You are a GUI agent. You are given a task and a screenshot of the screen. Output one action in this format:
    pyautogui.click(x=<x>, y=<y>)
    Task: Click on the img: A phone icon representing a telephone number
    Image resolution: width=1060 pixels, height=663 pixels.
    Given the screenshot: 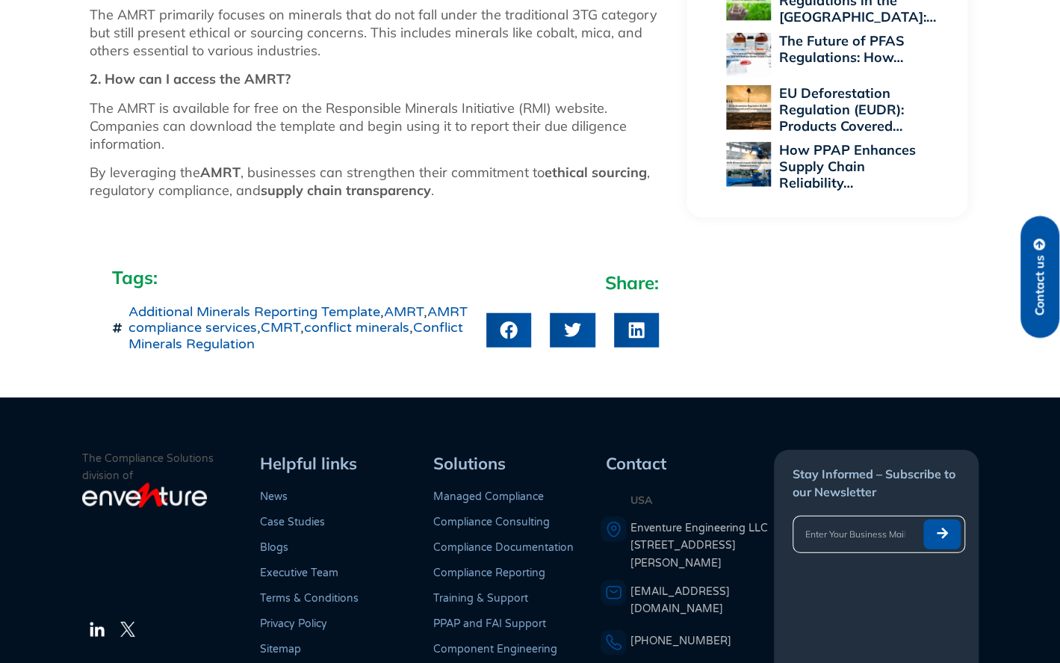 What is the action you would take?
    pyautogui.click(x=613, y=642)
    